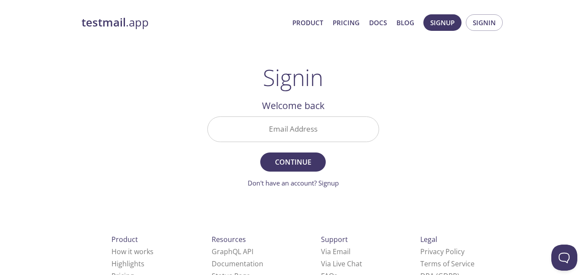  What do you see at coordinates (293, 77) in the screenshot?
I see `h1: Signin` at bounding box center [293, 77].